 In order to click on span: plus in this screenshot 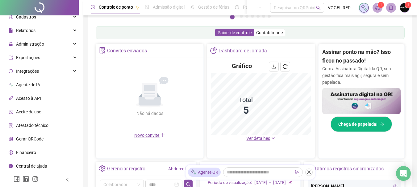, I will do `click(163, 135)`.